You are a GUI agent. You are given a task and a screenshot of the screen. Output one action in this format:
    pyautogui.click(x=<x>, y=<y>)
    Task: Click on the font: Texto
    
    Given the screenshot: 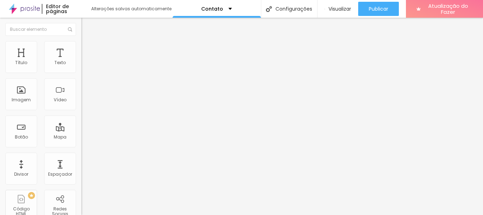 What is the action you would take?
    pyautogui.click(x=60, y=62)
    